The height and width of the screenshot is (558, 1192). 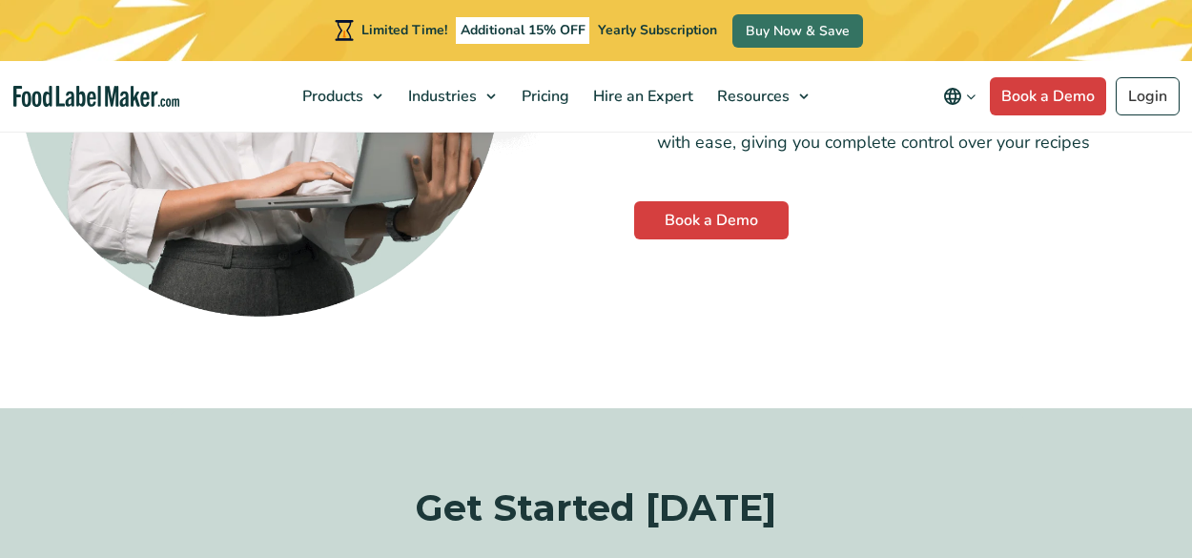 What do you see at coordinates (657, 30) in the screenshot?
I see `span: Yearly Subscription` at bounding box center [657, 30].